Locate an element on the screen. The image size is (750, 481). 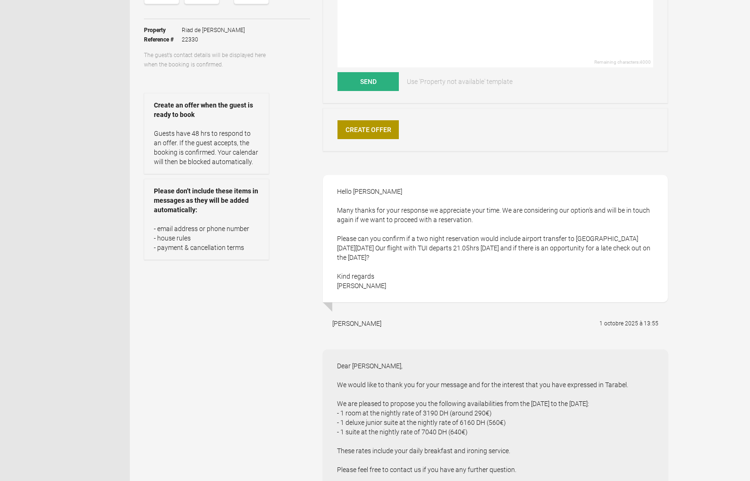
p: Guests have 48 hrs to respond to an offer. If the guest accepts, the booking is confirmed. Your c... is located at coordinates (206, 148).